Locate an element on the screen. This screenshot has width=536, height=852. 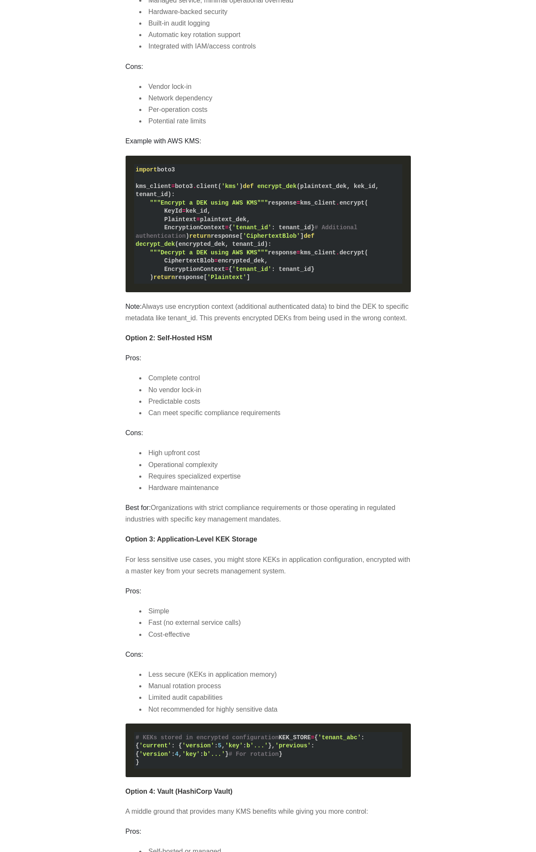
li: Vendor lock-in is located at coordinates (282, 86).